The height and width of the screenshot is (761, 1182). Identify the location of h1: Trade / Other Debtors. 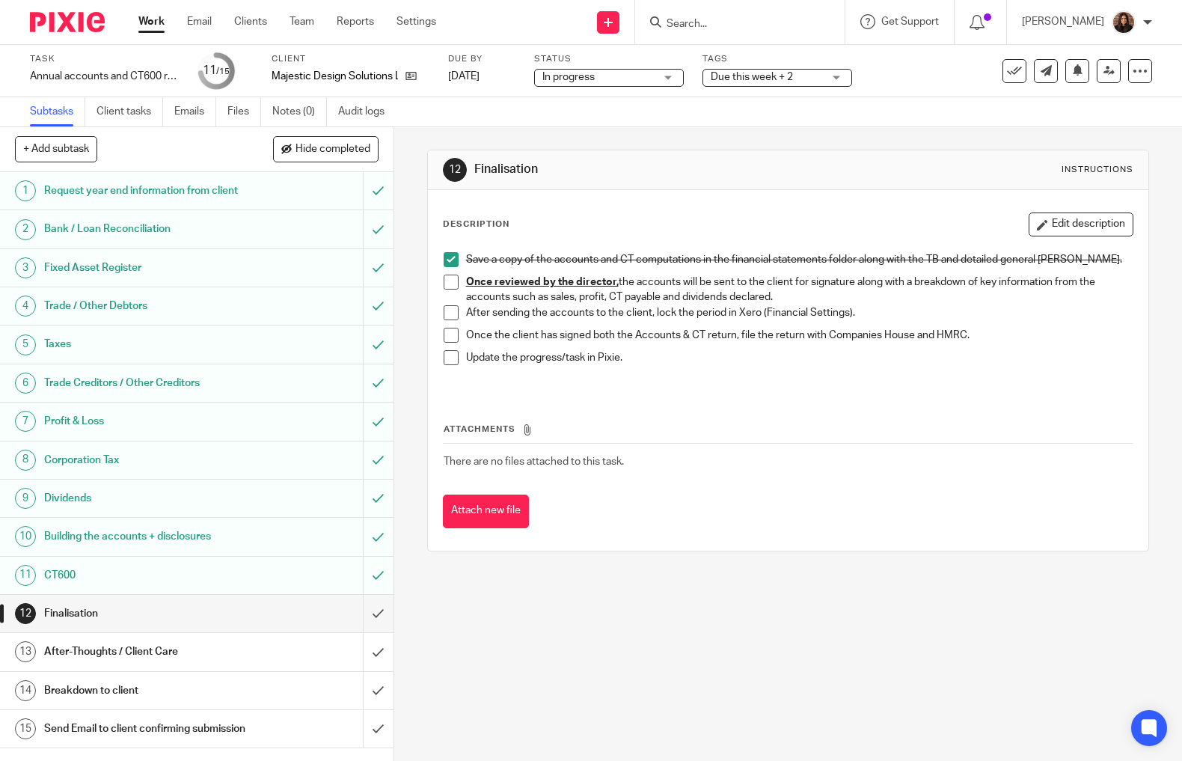
(145, 306).